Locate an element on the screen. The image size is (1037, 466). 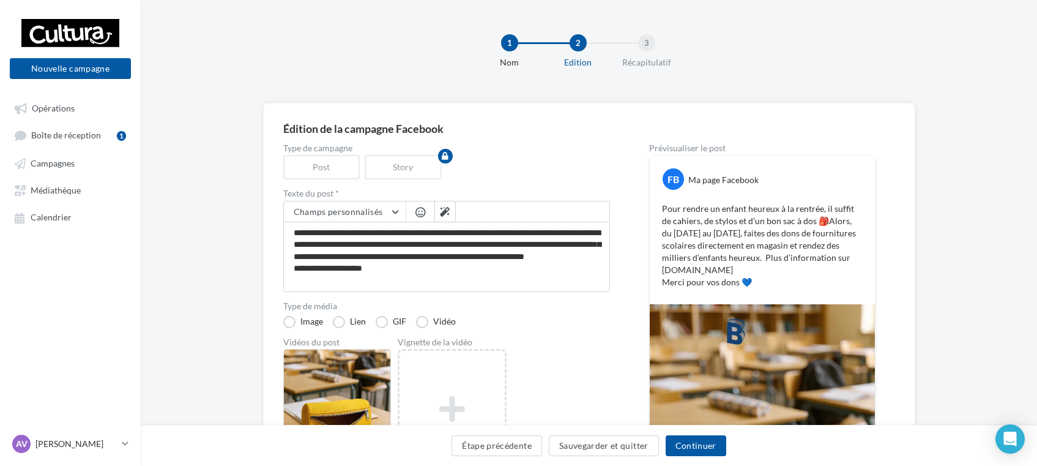
div: Vignette de la vidéo is located at coordinates (452, 342).